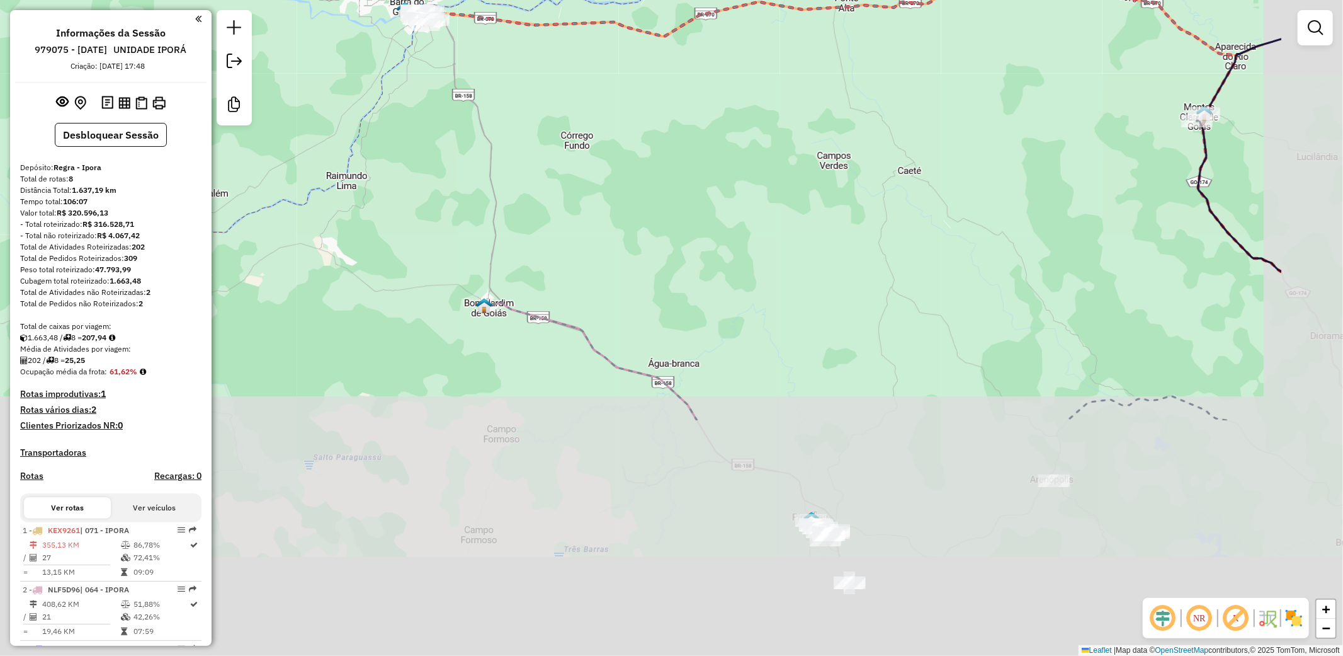 This screenshot has width=1343, height=656. I want to click on div: Total de Pedidos Roteirizados:, so click(111, 258).